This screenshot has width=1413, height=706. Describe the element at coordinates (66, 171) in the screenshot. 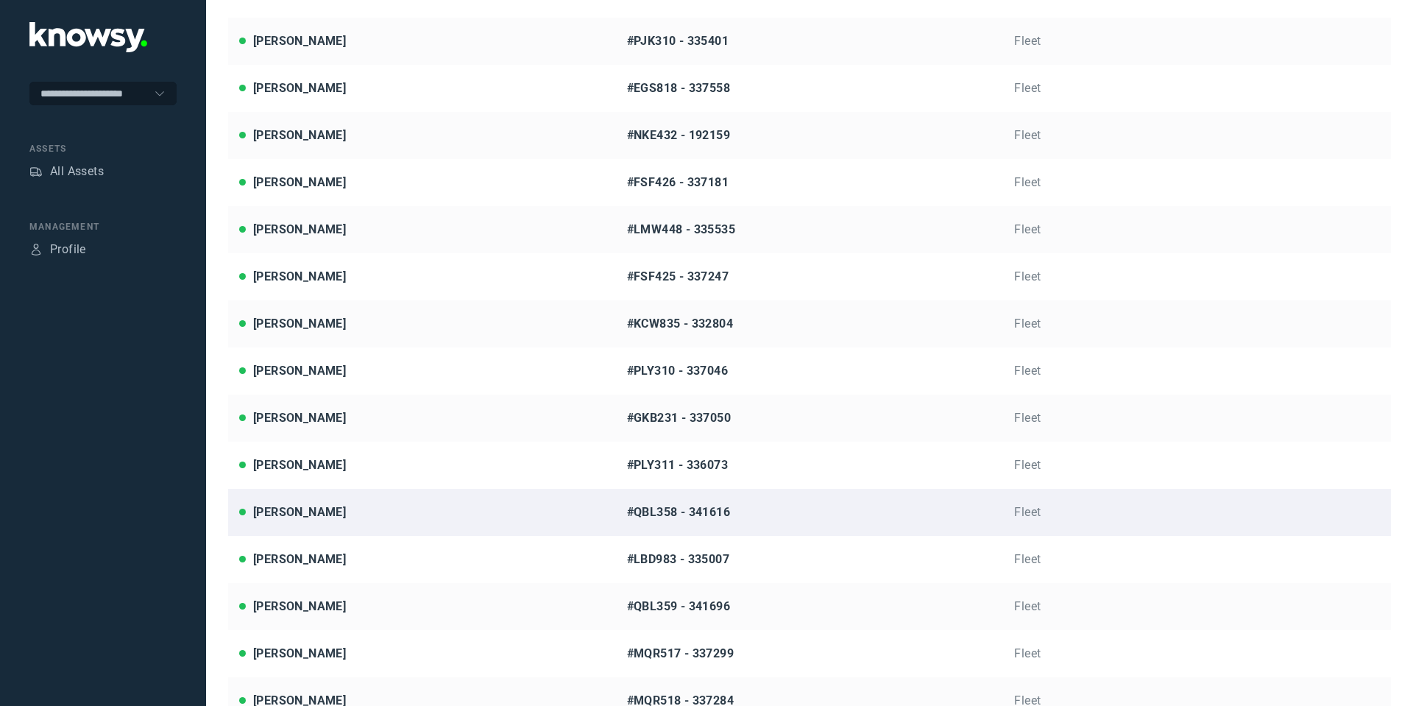

I see `a: AssetsAll Assets` at that location.